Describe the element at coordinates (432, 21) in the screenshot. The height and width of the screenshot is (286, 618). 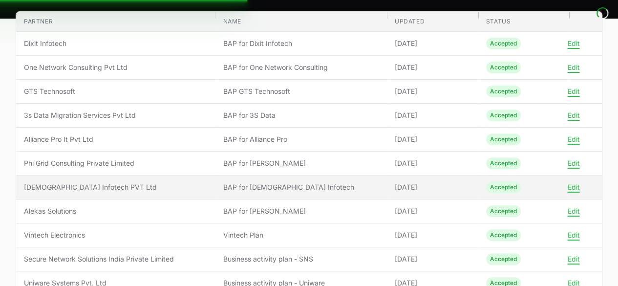
I see `th: Updated` at that location.